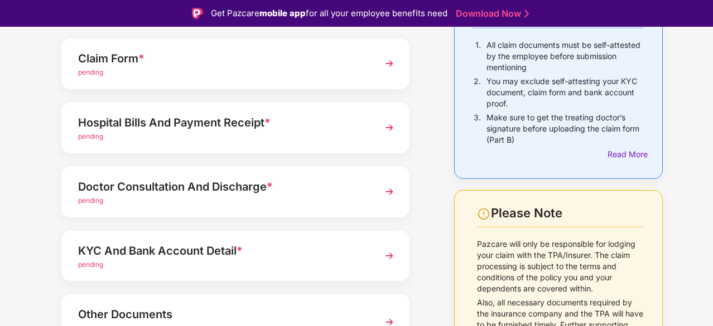  Describe the element at coordinates (527, 13) in the screenshot. I see `img: Stroke` at that location.